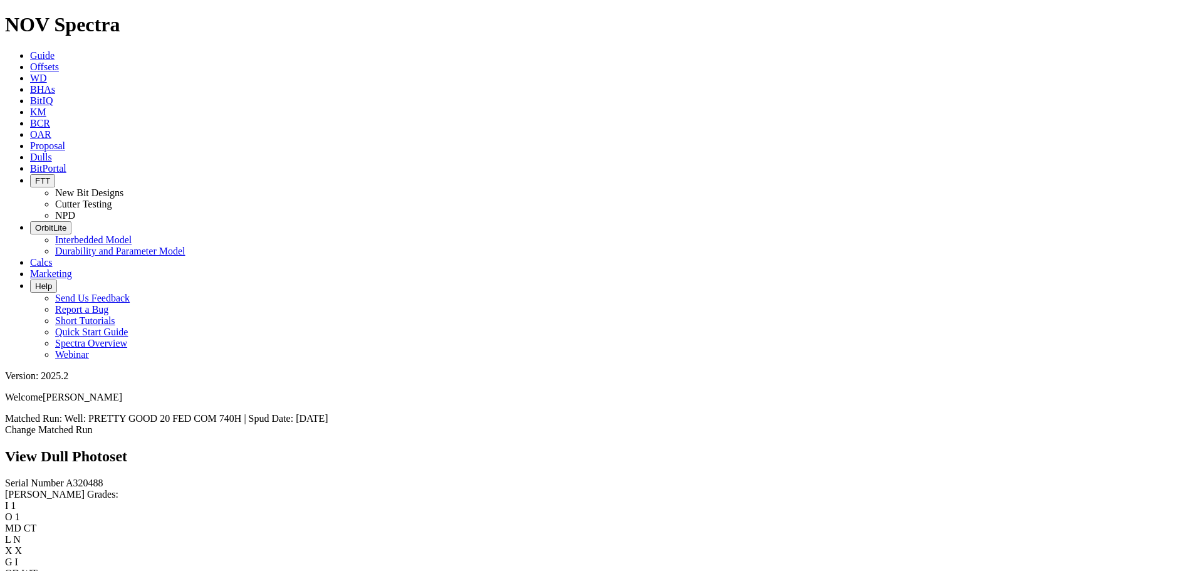  I want to click on label: I, so click(6, 505).